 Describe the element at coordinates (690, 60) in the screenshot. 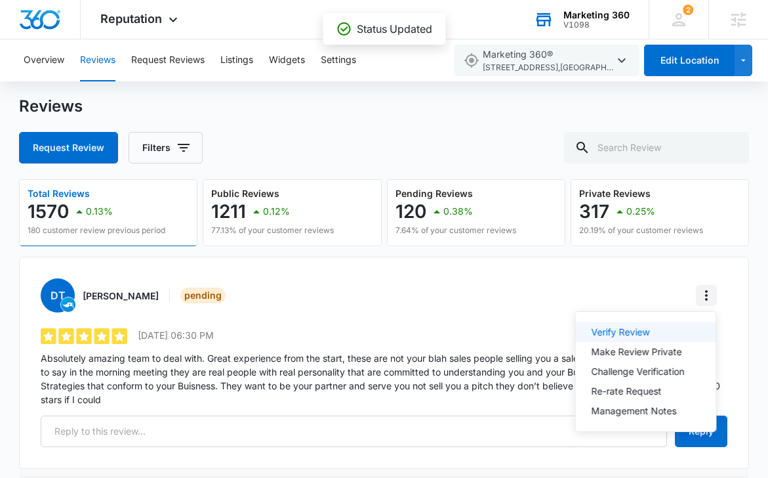

I see `button: Edit Location` at that location.